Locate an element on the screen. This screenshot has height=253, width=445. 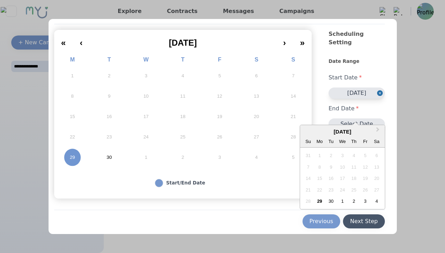
div: Not available Monday, September 1st, 2025 is located at coordinates (320, 156).